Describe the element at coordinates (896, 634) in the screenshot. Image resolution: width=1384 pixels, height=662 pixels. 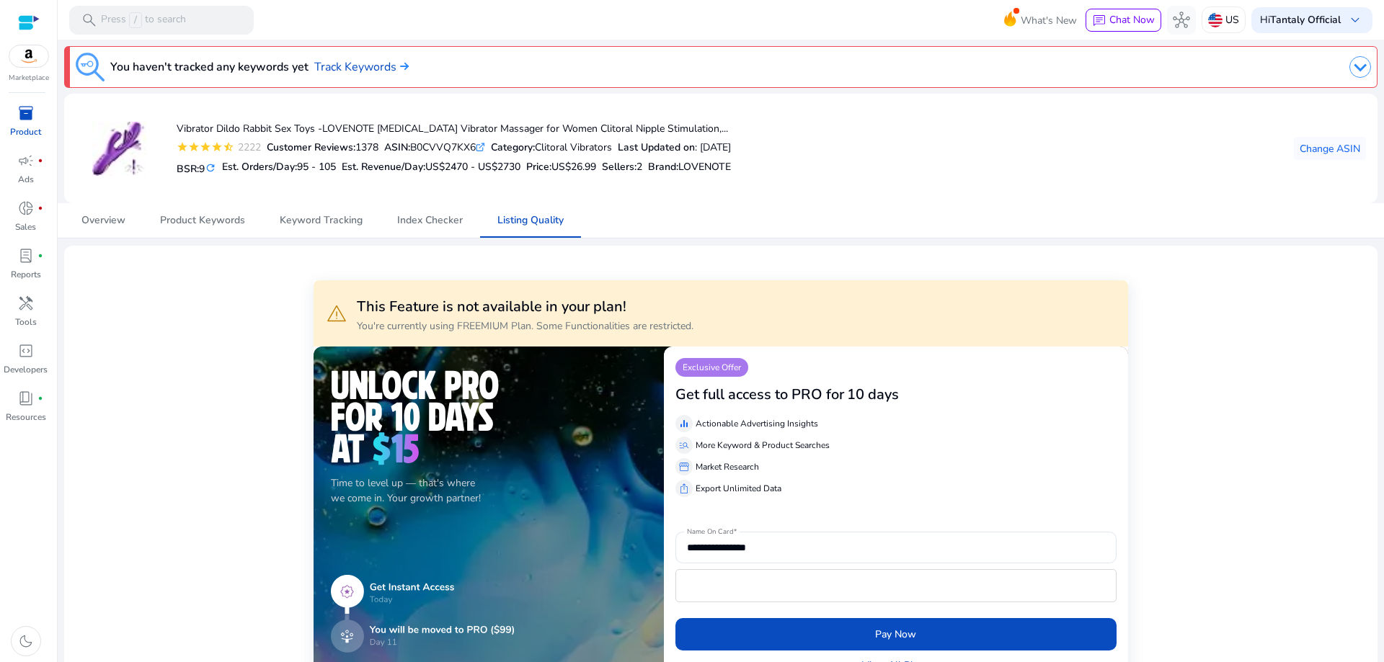
I see `button: Pay Now` at that location.